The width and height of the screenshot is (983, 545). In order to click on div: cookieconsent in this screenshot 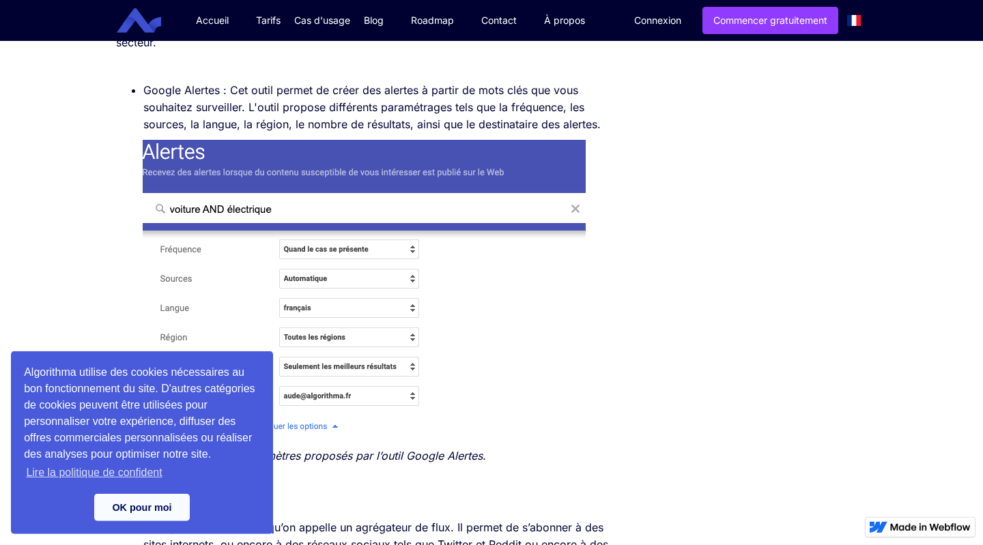, I will do `click(142, 443)`.